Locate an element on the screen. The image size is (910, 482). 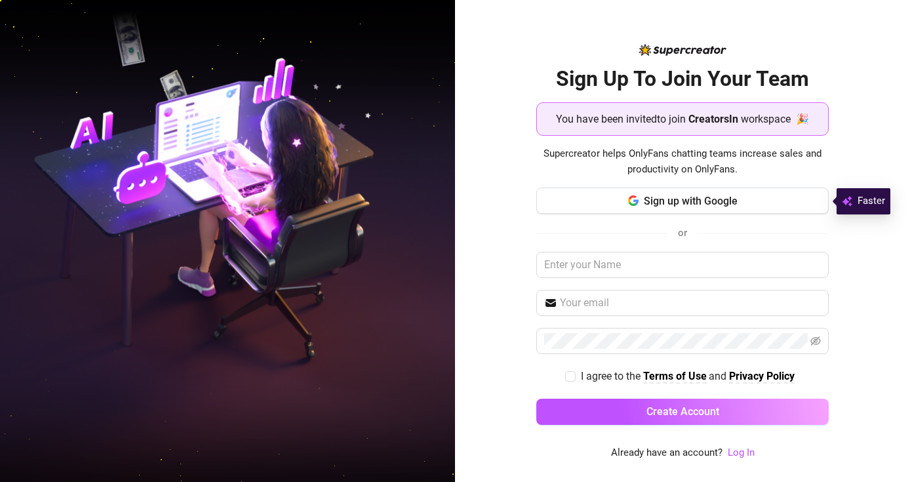
span: Create Account is located at coordinates (682, 411).